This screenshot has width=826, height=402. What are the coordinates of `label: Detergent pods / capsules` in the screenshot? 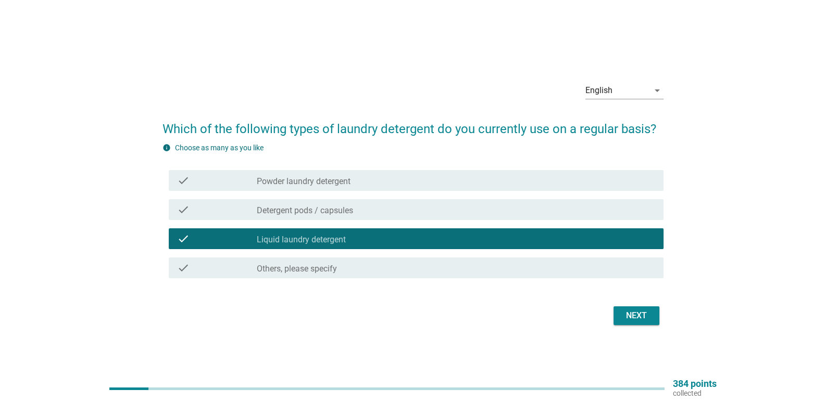 It's located at (305, 211).